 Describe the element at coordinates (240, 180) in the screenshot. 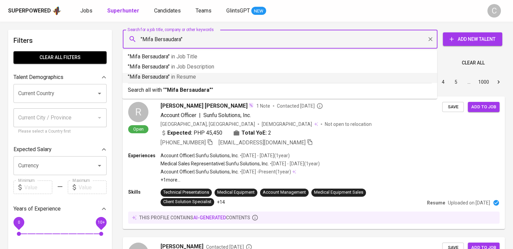

I see `p: +1 more ...` at that location.